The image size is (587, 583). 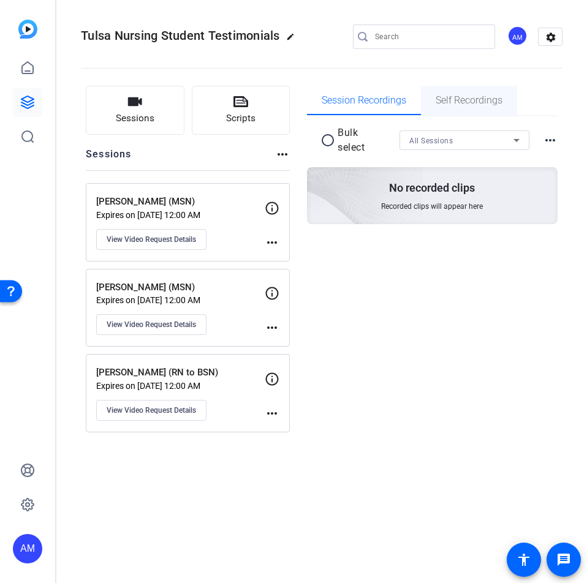 I want to click on span: All Sessions, so click(x=430, y=141).